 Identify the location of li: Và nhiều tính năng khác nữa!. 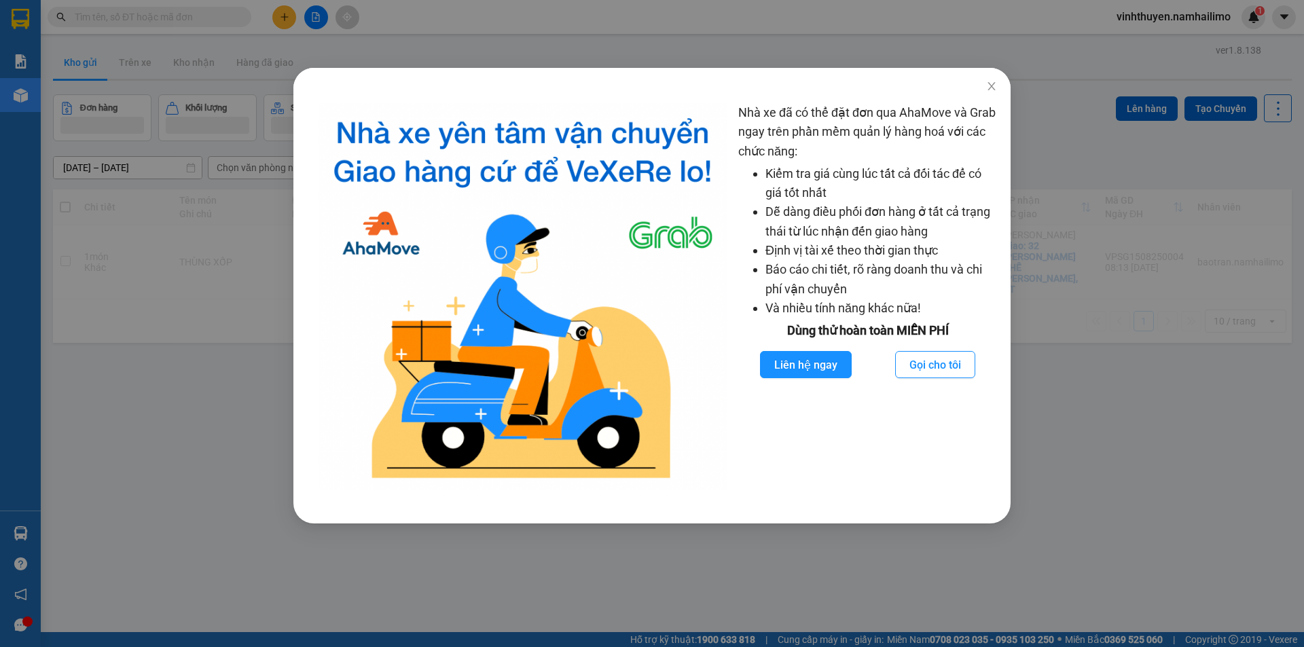
(881, 308).